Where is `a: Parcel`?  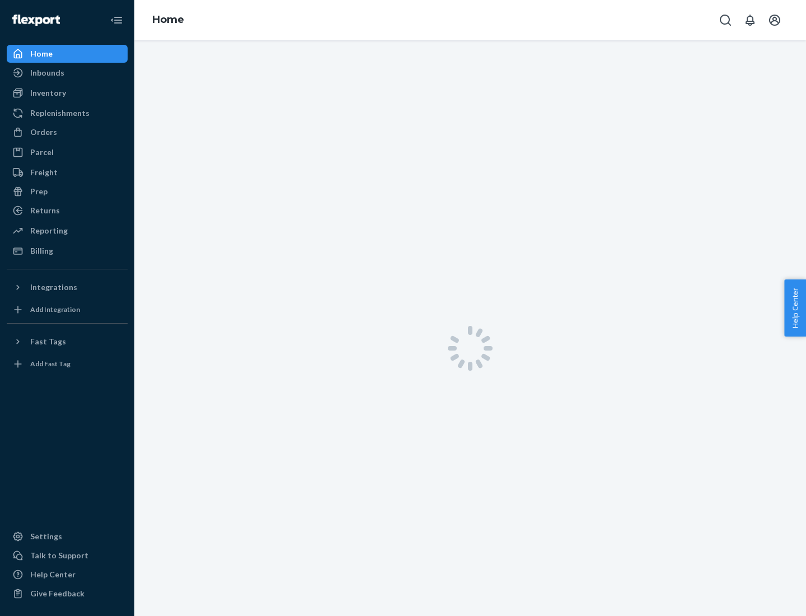
a: Parcel is located at coordinates (67, 152).